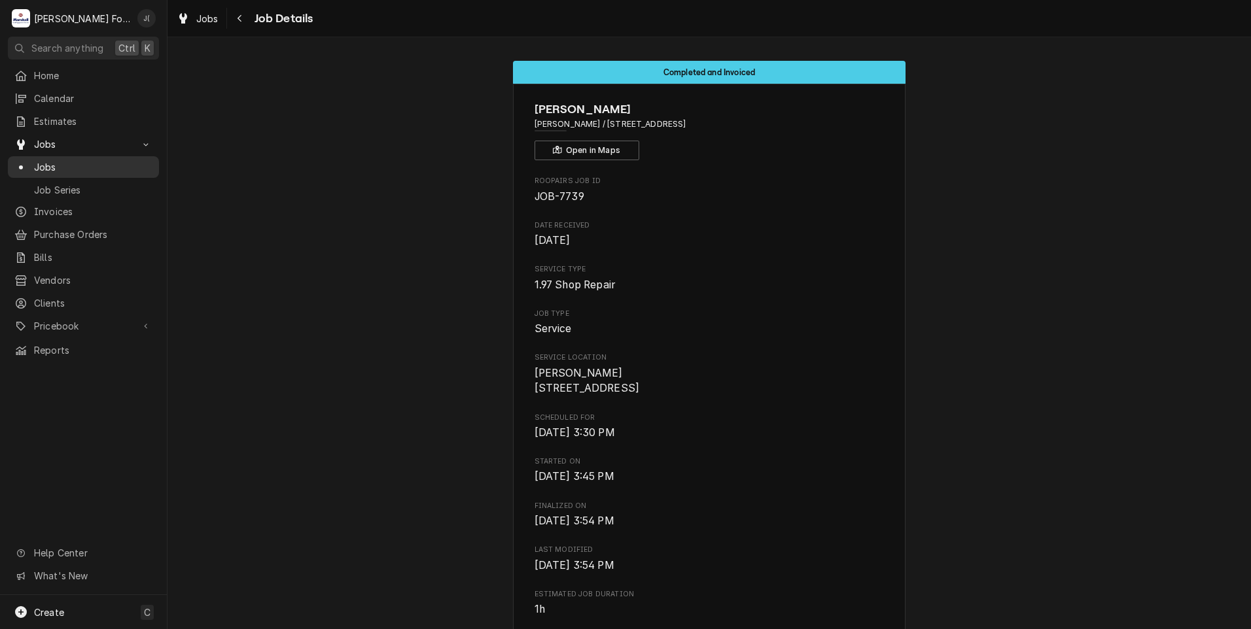 This screenshot has width=1251, height=629. What do you see at coordinates (21, 18) in the screenshot?
I see `div: M` at bounding box center [21, 18].